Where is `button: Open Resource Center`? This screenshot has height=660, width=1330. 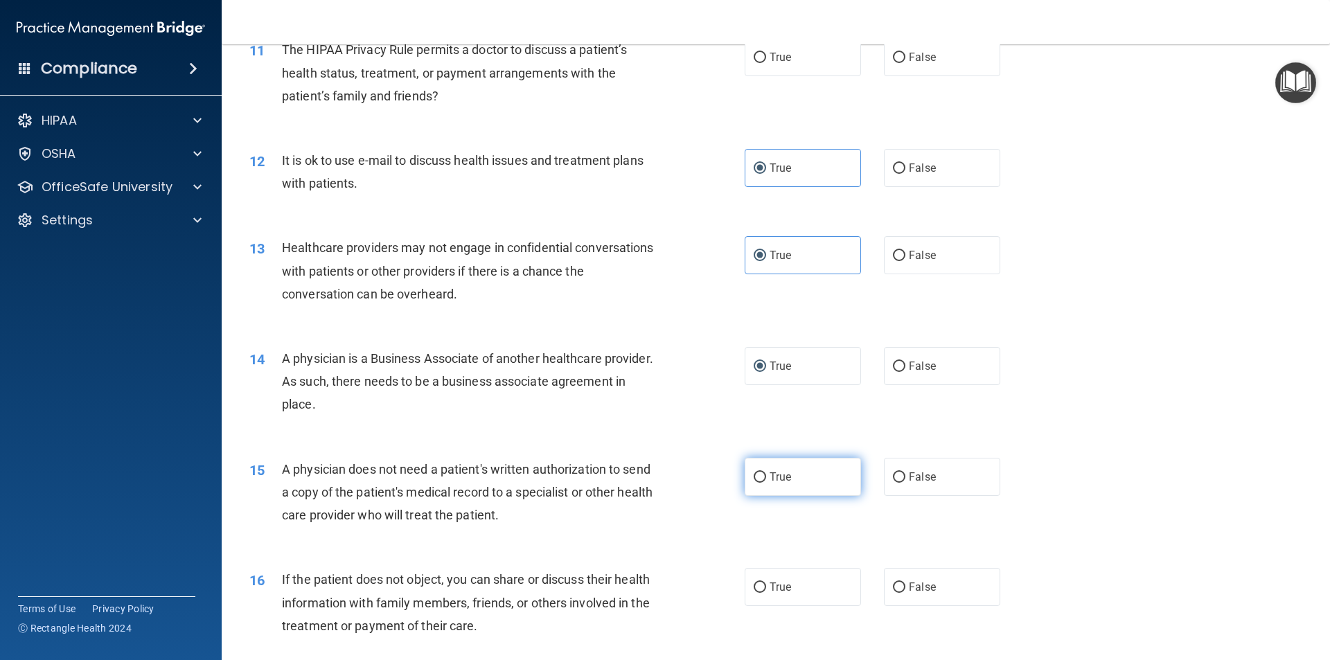
button: Open Resource Center is located at coordinates (1296, 82).